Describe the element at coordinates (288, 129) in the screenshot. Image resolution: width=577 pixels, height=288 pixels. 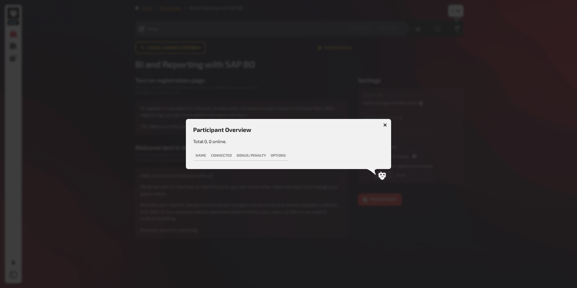
I see `h3: Participant Overview` at that location.